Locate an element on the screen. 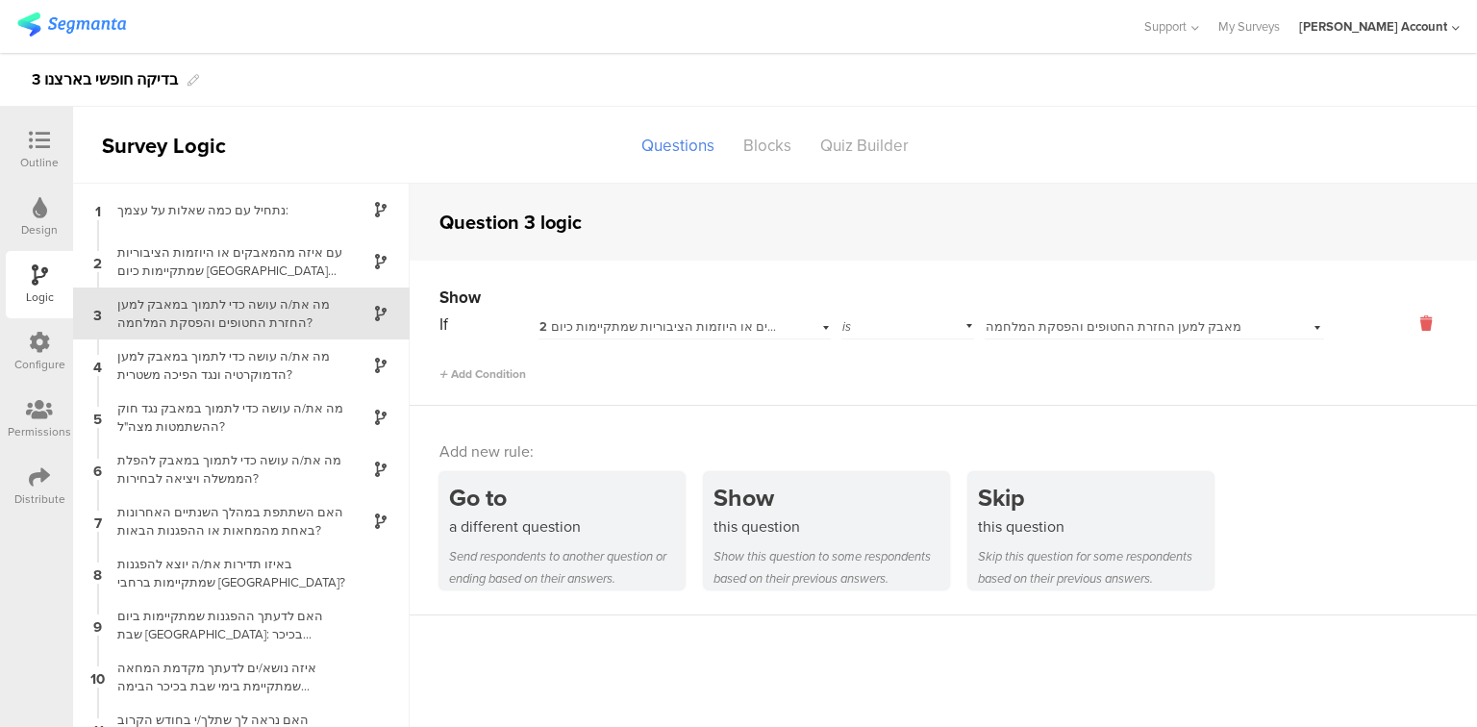 Image resolution: width=1477 pixels, height=727 pixels. div: Distribute is located at coordinates (39, 499).